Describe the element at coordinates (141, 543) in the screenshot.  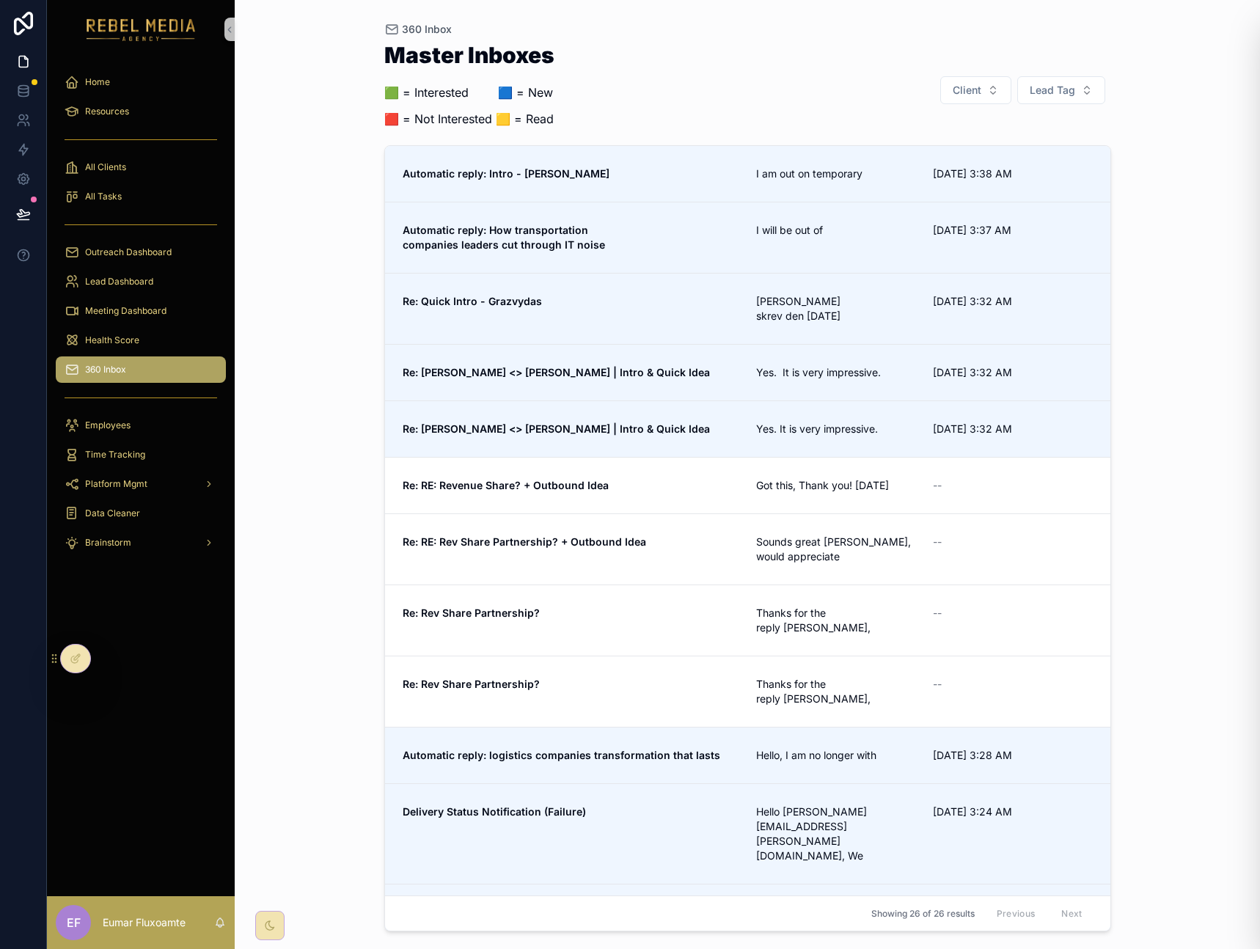
I see `a: Brainstorm` at that location.